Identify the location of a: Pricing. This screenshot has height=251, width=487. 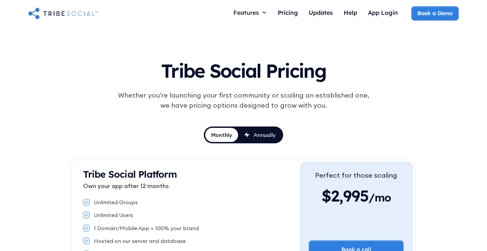
(288, 13).